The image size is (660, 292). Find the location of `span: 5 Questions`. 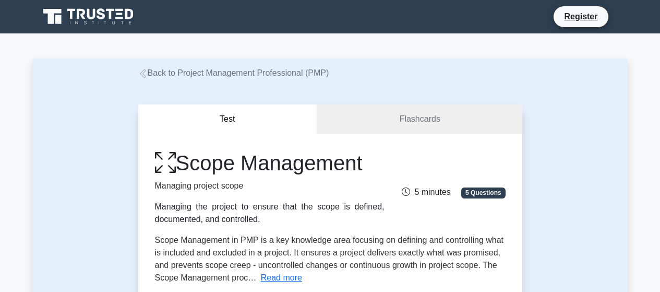

span: 5 Questions is located at coordinates (483, 193).